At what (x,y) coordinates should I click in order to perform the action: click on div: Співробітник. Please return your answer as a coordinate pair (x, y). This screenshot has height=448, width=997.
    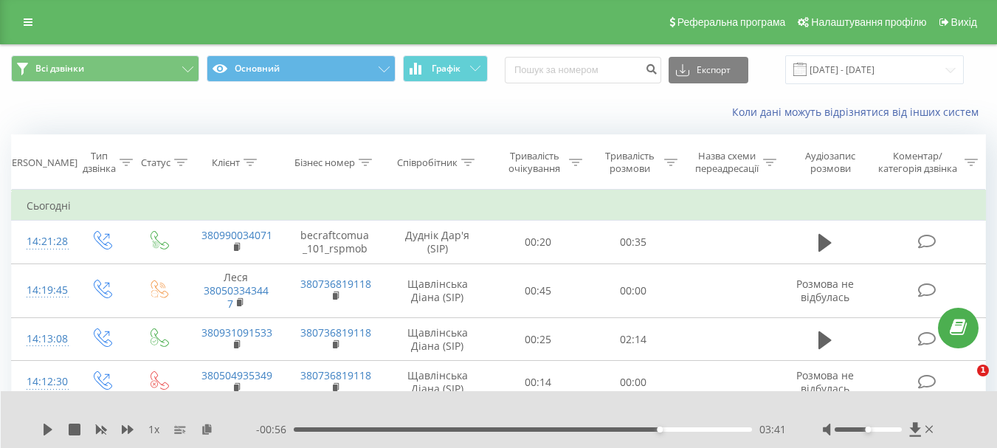
    Looking at the image, I should click on (427, 162).